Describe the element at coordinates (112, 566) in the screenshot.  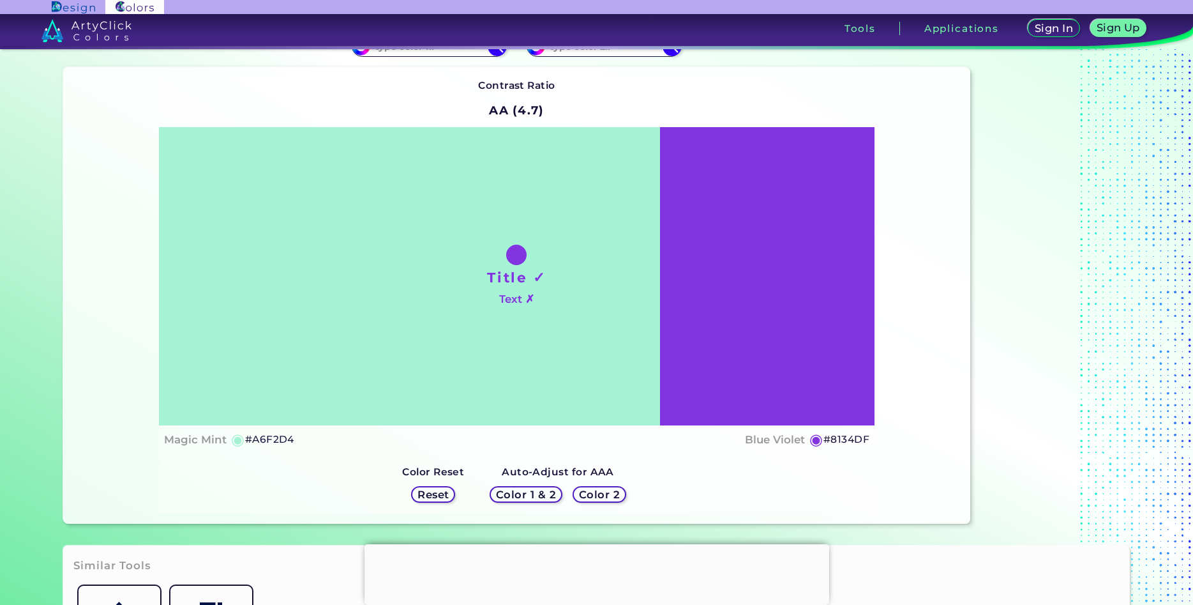
I see `h3: Similar Tools` at that location.